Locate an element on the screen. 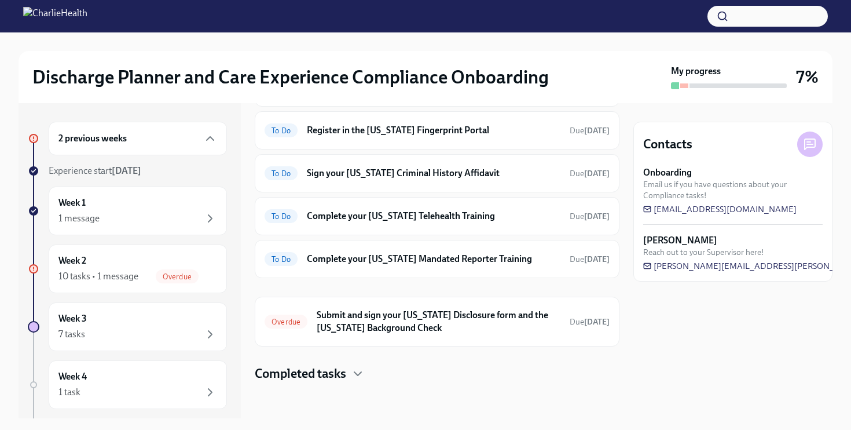 This screenshot has height=430, width=851. div: 1 message is located at coordinates (79, 218).